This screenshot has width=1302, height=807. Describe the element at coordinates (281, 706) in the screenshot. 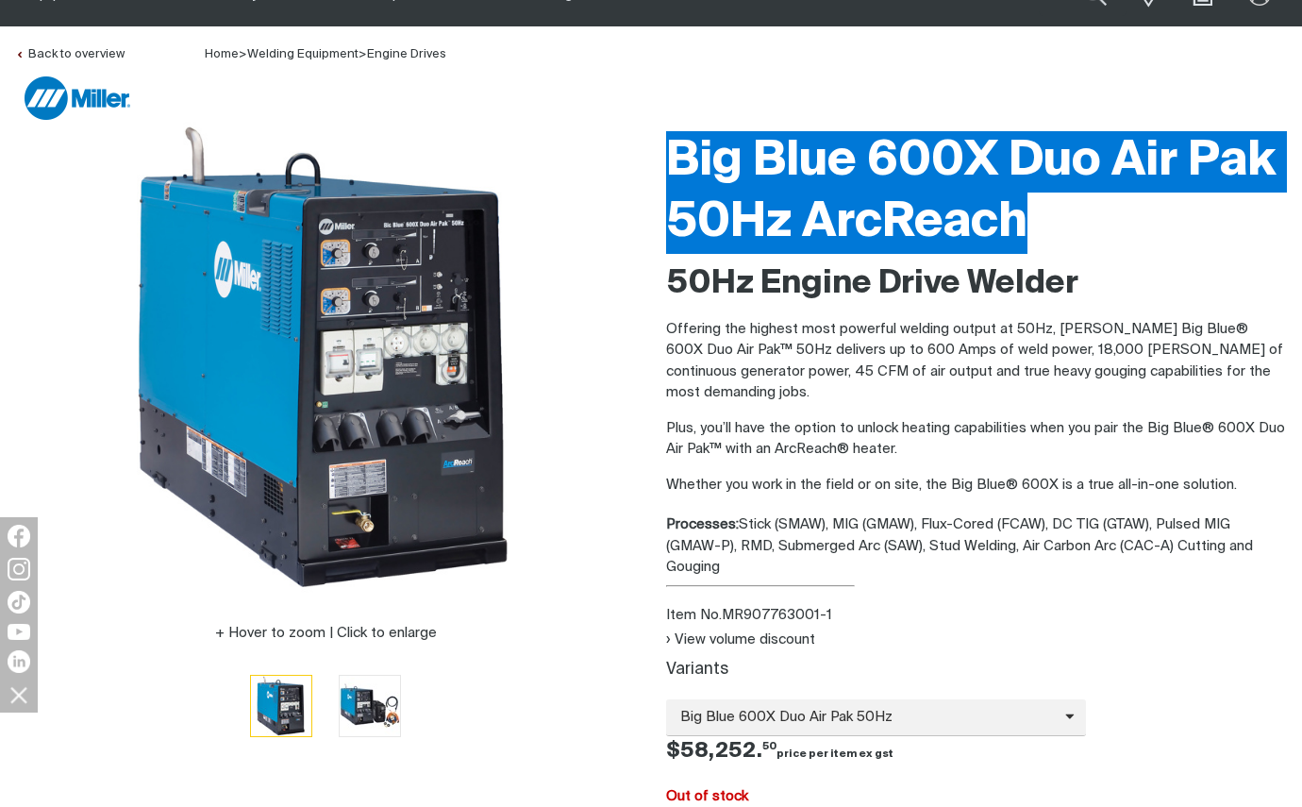

I see `button: Go to slide 1` at that location.